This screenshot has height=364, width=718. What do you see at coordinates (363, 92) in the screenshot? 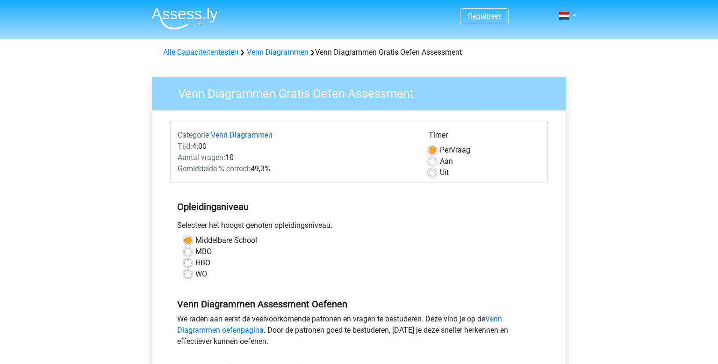
I see `h3: Venn Diagrammen Gratis Oefen Assessment` at bounding box center [363, 92].